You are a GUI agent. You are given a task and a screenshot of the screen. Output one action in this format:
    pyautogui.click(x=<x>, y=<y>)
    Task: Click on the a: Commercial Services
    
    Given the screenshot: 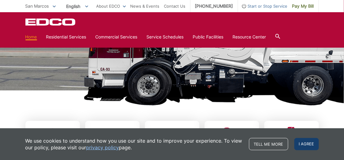 What is the action you would take?
    pyautogui.click(x=116, y=37)
    